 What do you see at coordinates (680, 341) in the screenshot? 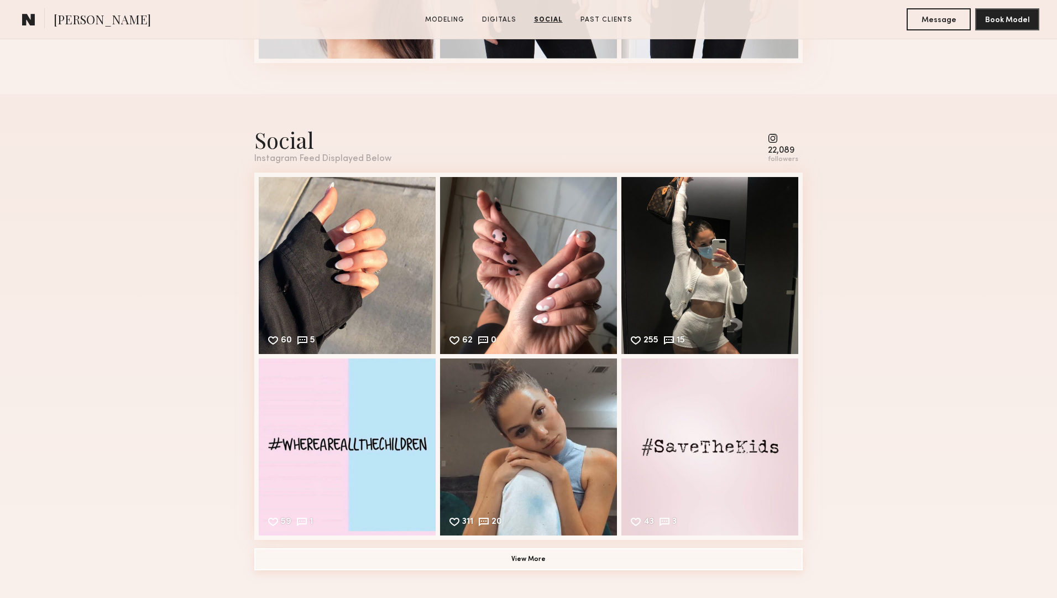
I see `div: 15` at bounding box center [680, 341].